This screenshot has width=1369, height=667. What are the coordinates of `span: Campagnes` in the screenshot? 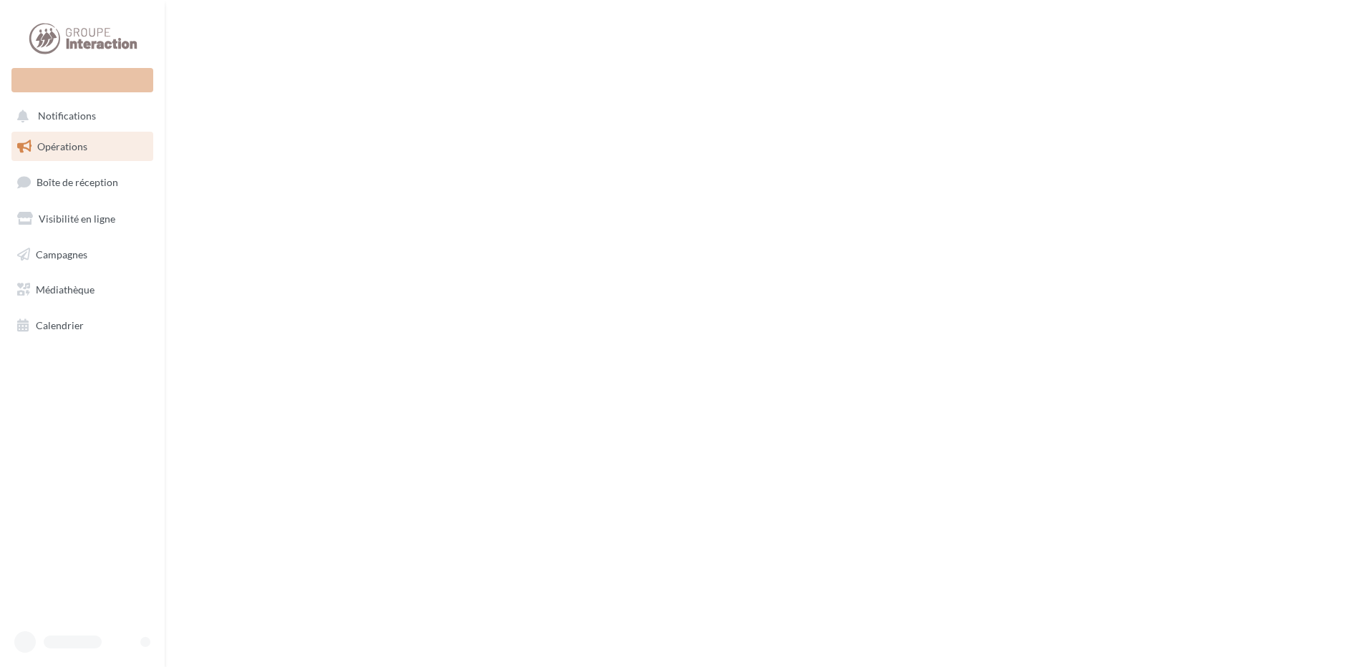 It's located at (62, 253).